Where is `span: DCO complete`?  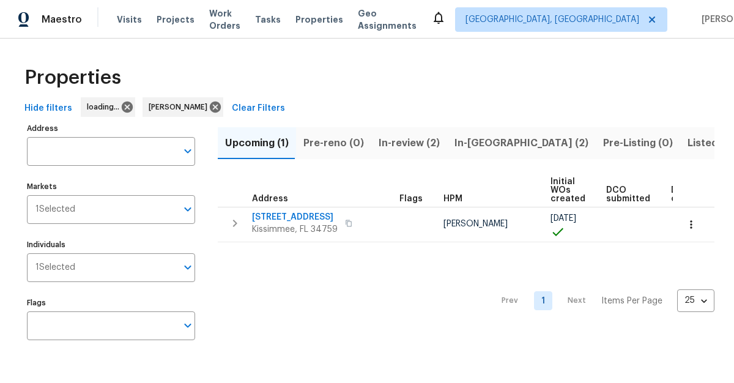
span: DCO complete is located at coordinates (691, 194).